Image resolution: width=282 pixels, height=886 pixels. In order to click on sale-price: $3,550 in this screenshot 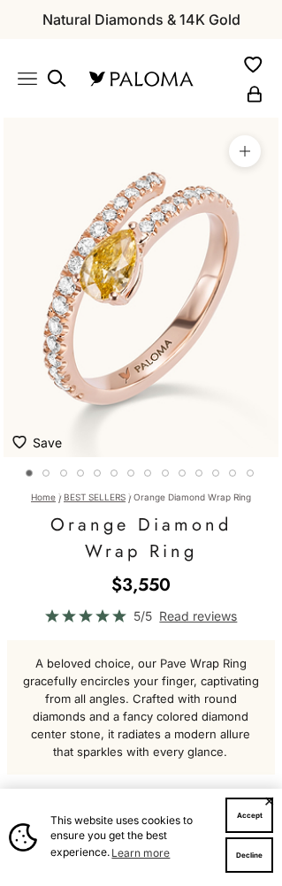, I will do `click(141, 586)`.